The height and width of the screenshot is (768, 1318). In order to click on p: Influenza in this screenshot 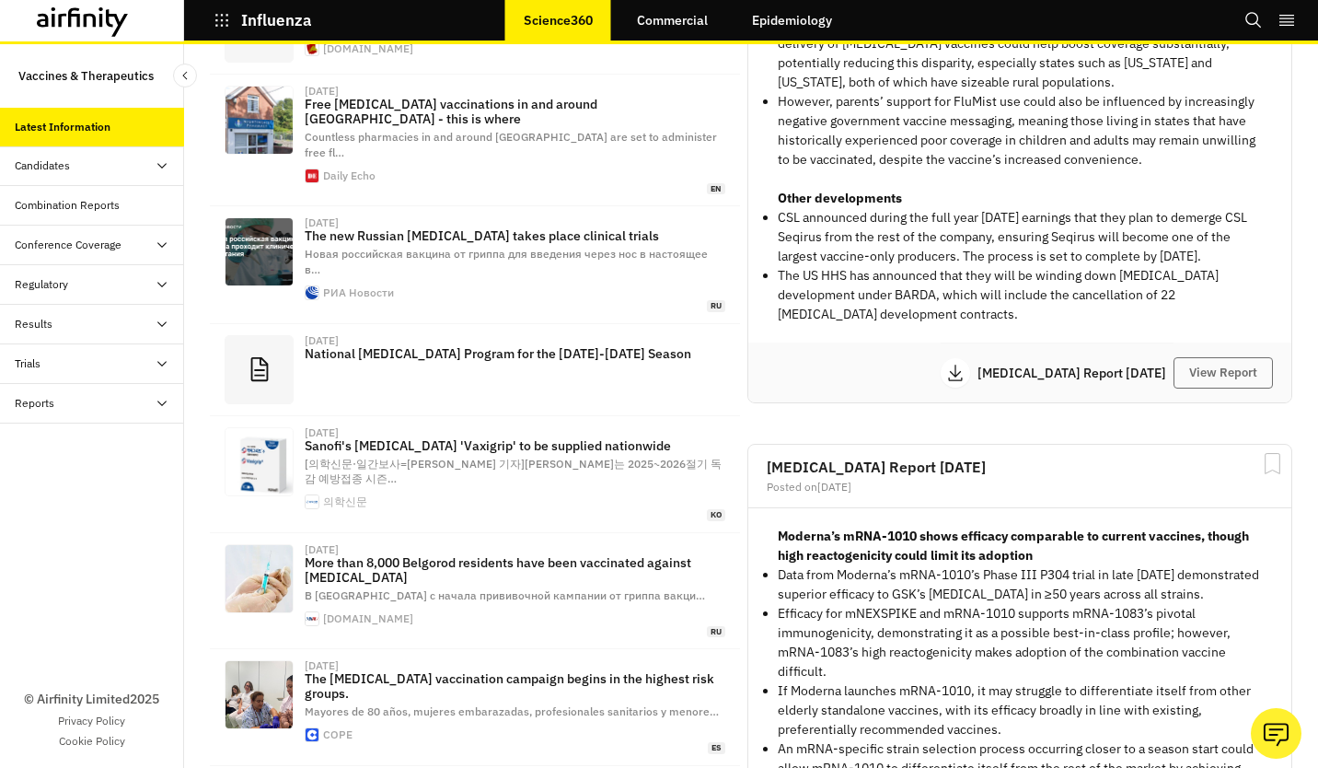, I will do `click(276, 20)`.